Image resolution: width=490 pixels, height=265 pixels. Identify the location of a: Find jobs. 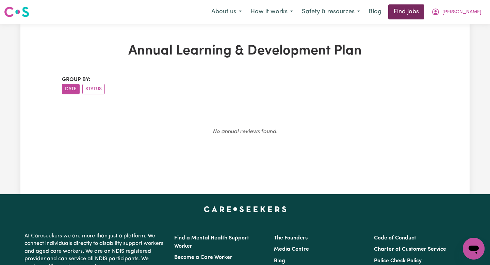
(406, 12).